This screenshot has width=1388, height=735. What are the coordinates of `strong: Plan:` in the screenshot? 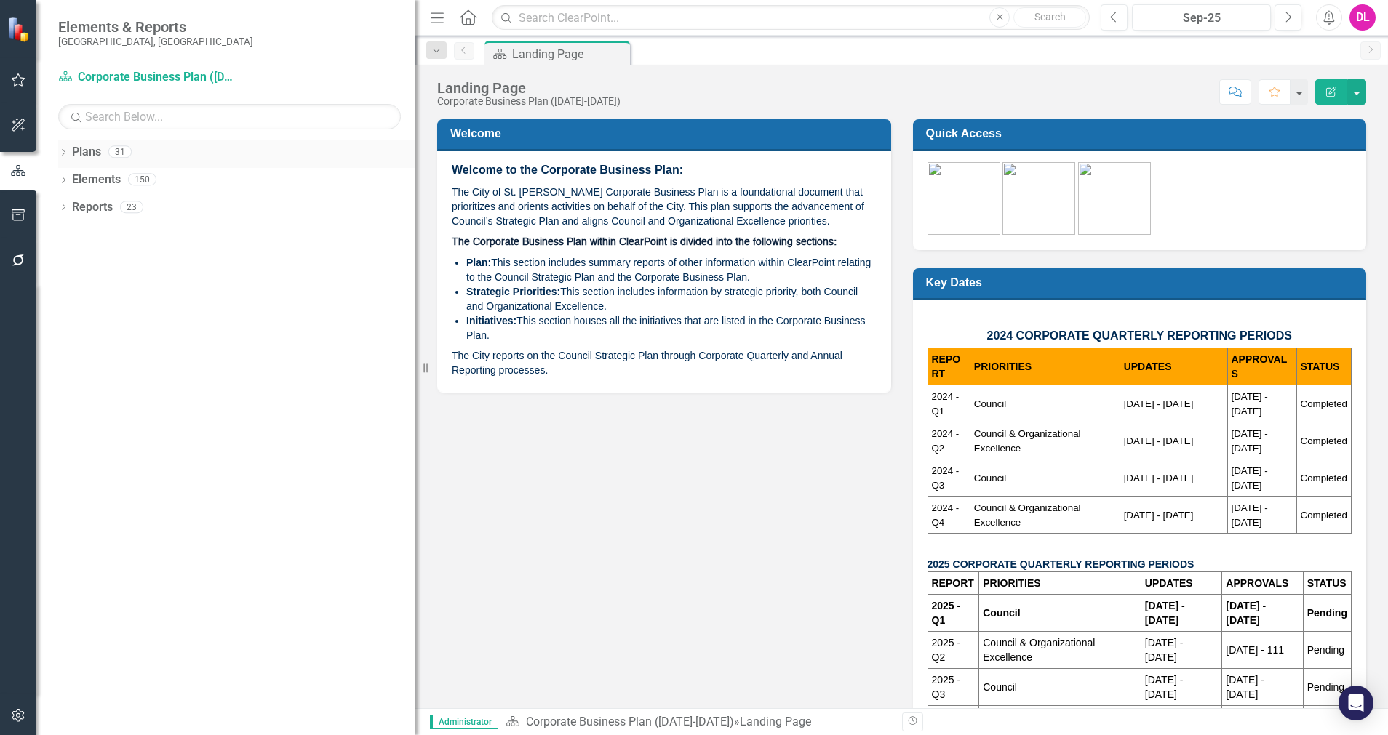 It's located at (479, 263).